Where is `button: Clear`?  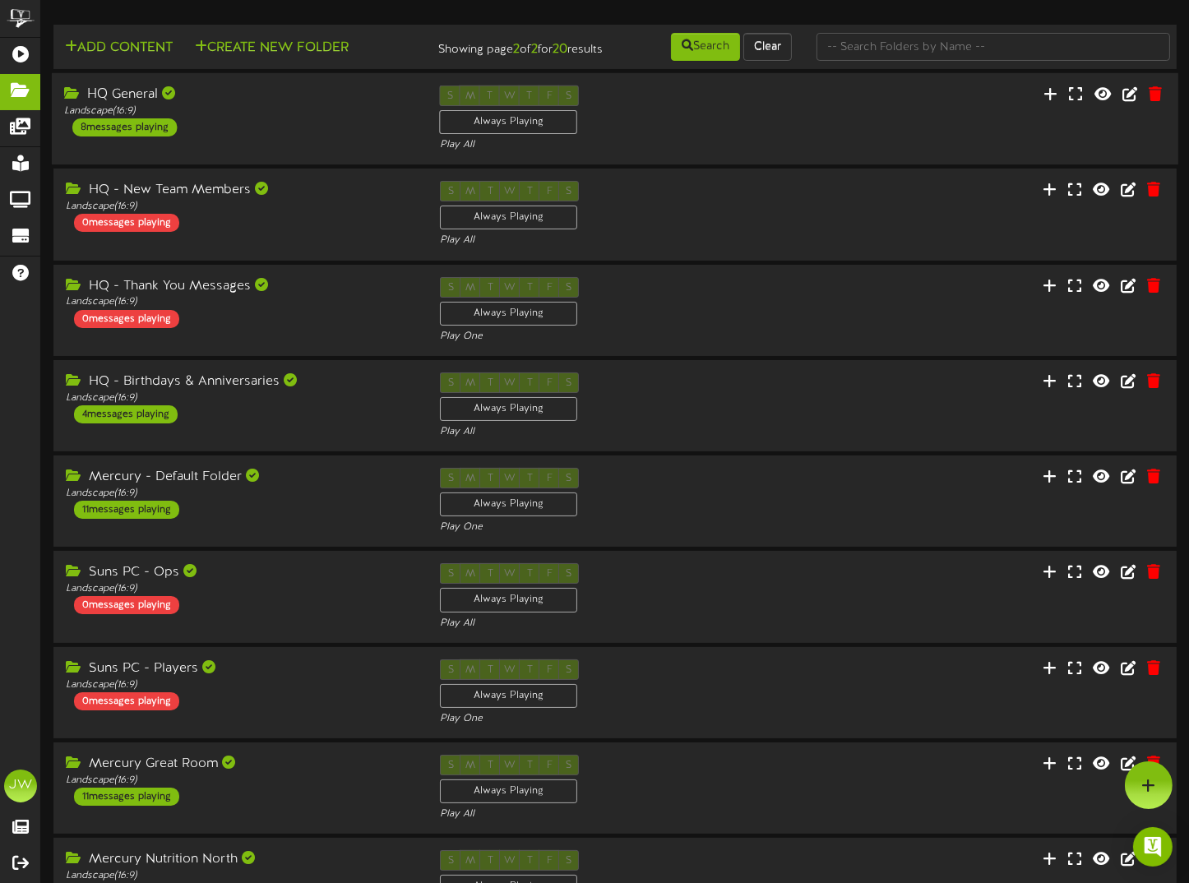 button: Clear is located at coordinates (767, 47).